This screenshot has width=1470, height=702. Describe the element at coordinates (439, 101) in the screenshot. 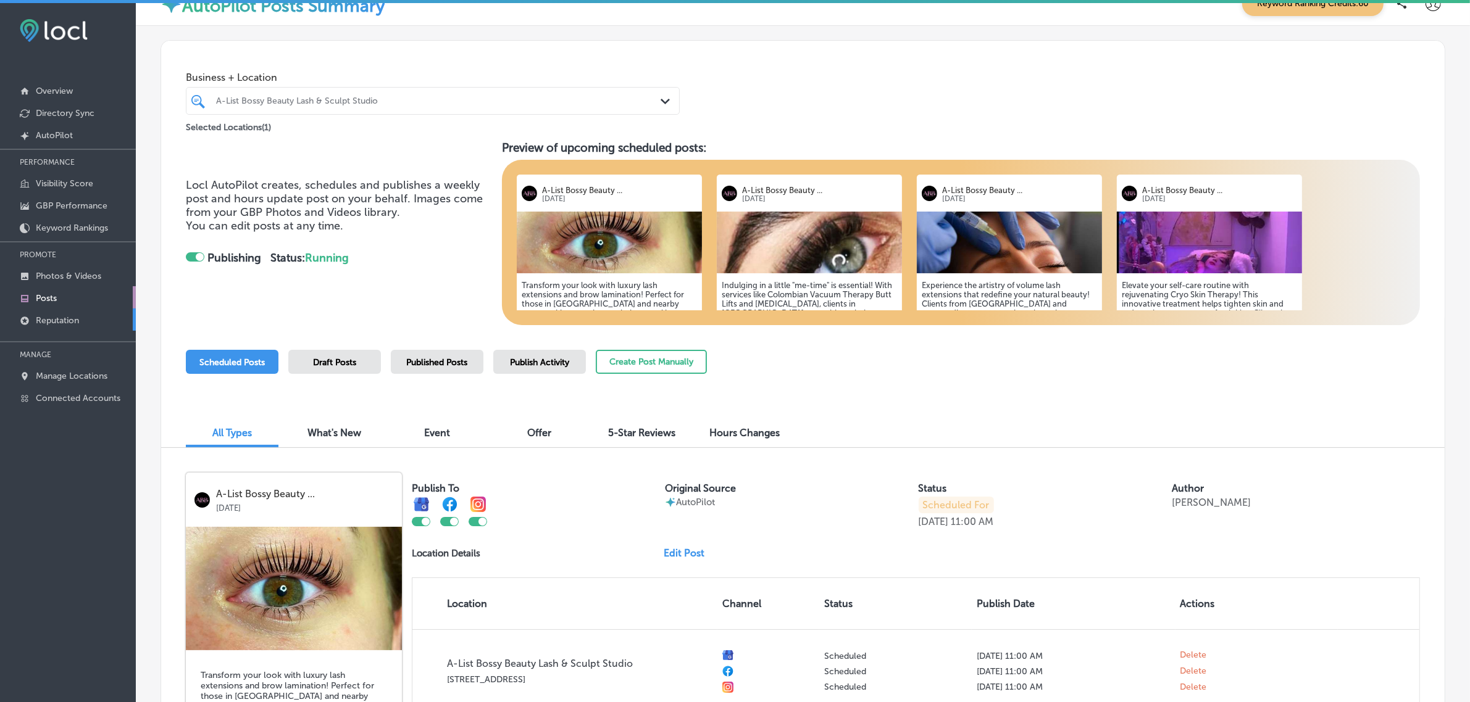

I see `div: A-List Bossy Beauty Lash & Sculpt Studio` at that location.